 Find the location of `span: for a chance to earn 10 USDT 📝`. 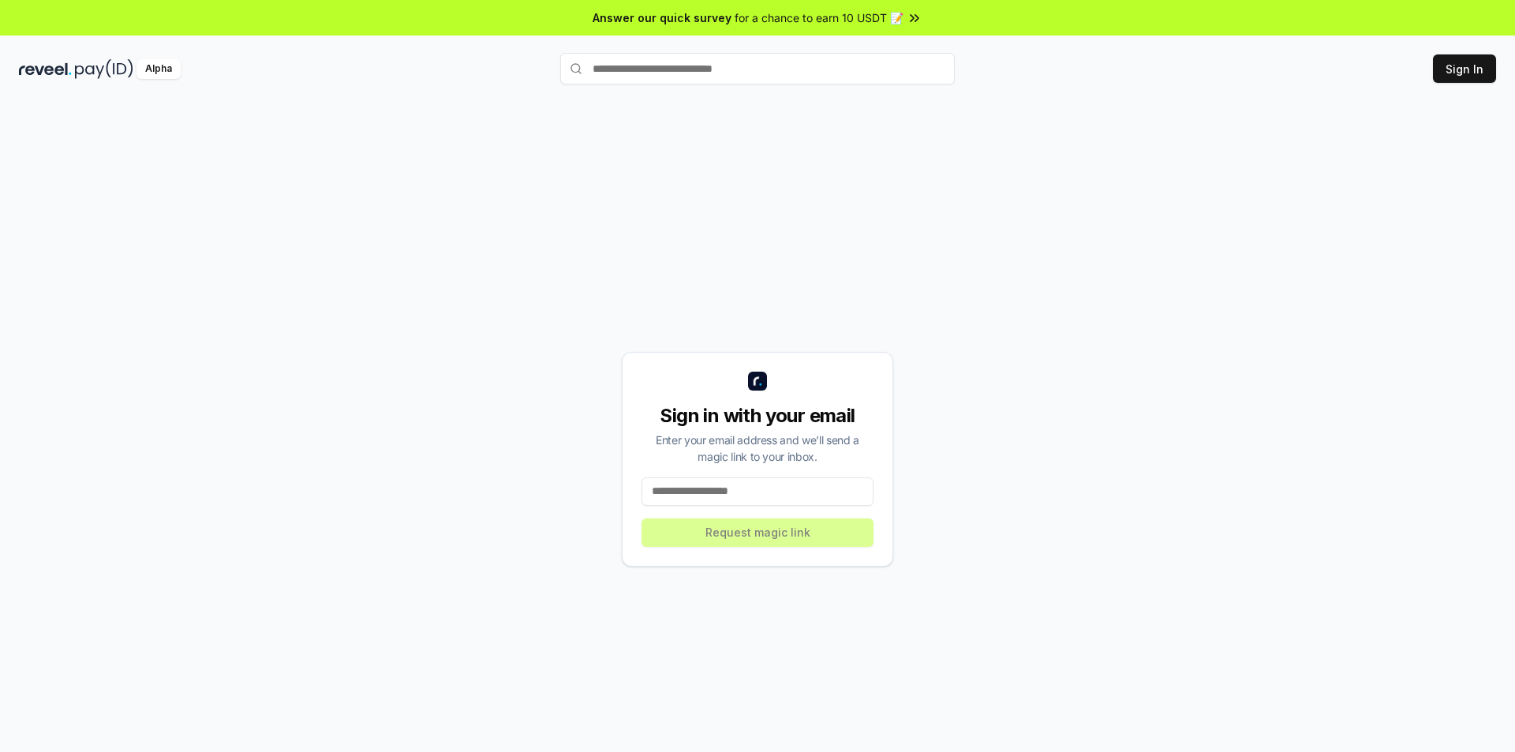

span: for a chance to earn 10 USDT 📝 is located at coordinates (819, 17).